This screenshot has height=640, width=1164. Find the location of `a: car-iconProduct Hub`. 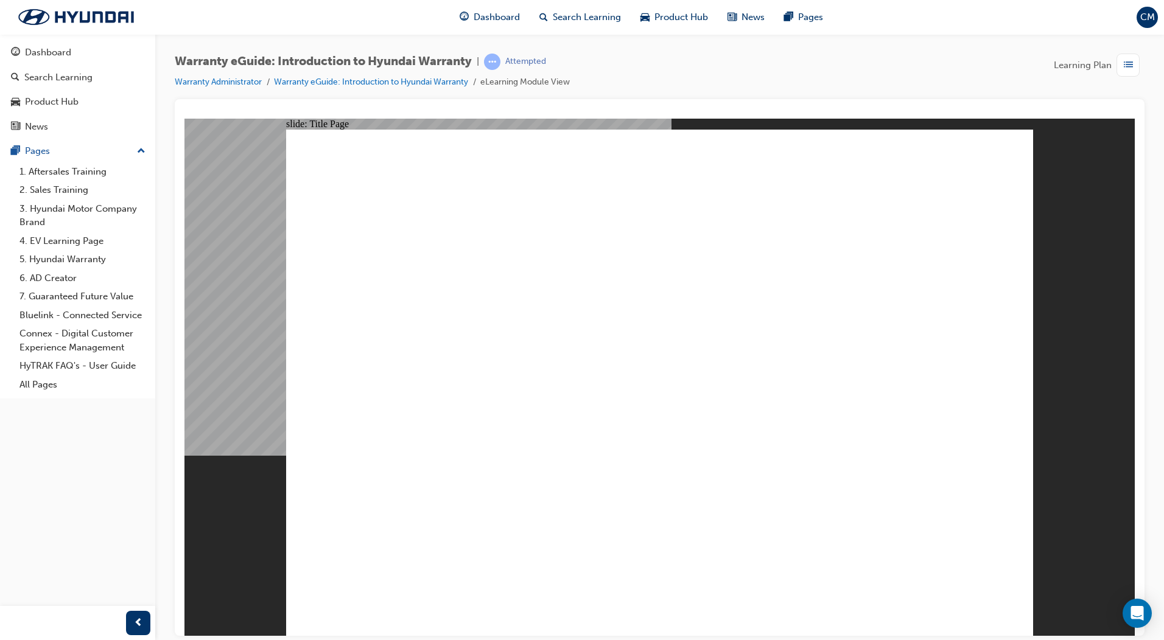

a: car-iconProduct Hub is located at coordinates (674, 17).